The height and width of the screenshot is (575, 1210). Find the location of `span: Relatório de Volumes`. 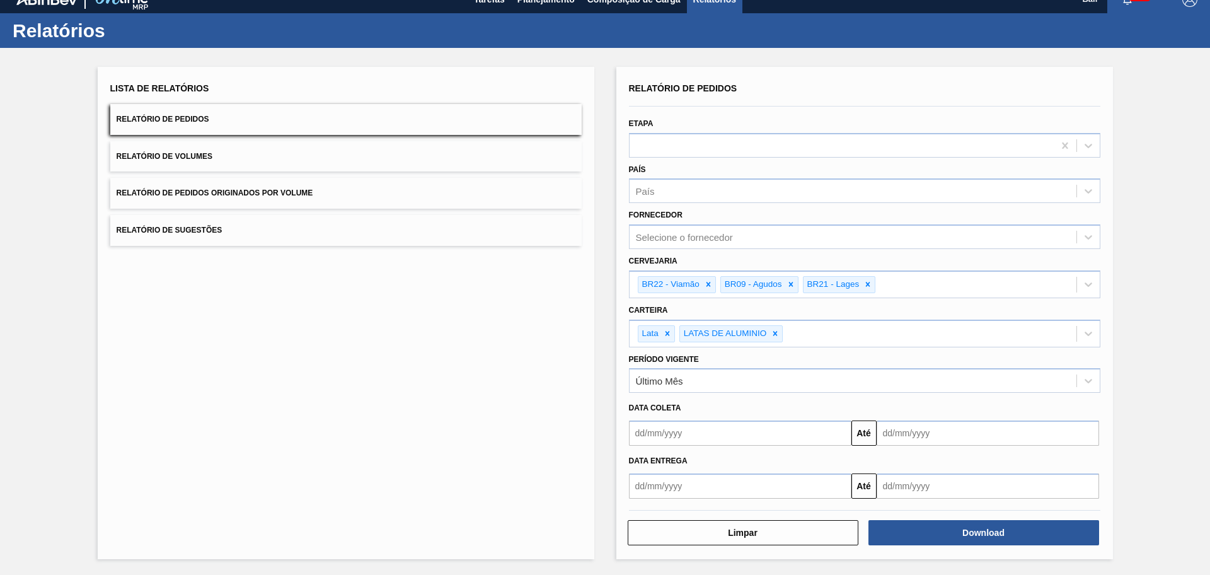

span: Relatório de Volumes is located at coordinates (164, 156).